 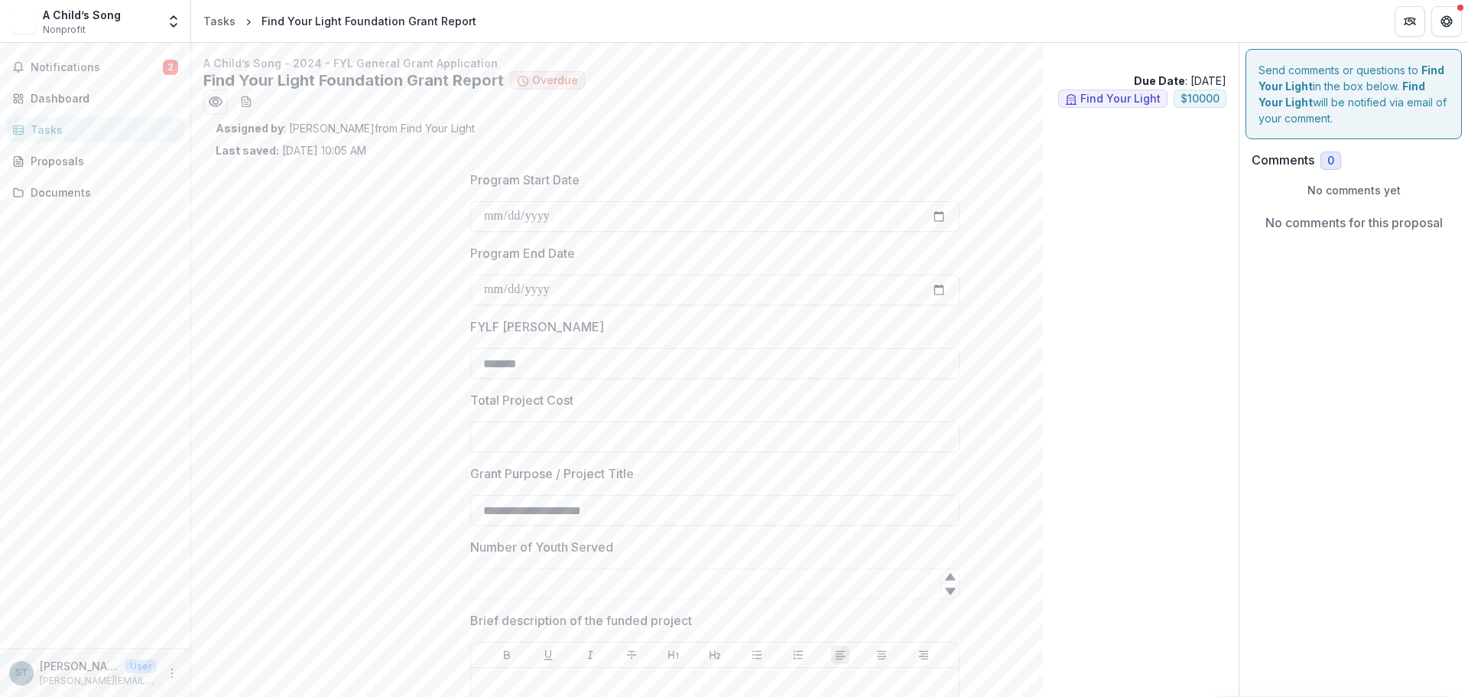 What do you see at coordinates (632, 655) in the screenshot?
I see `button: Strike` at bounding box center [632, 655].